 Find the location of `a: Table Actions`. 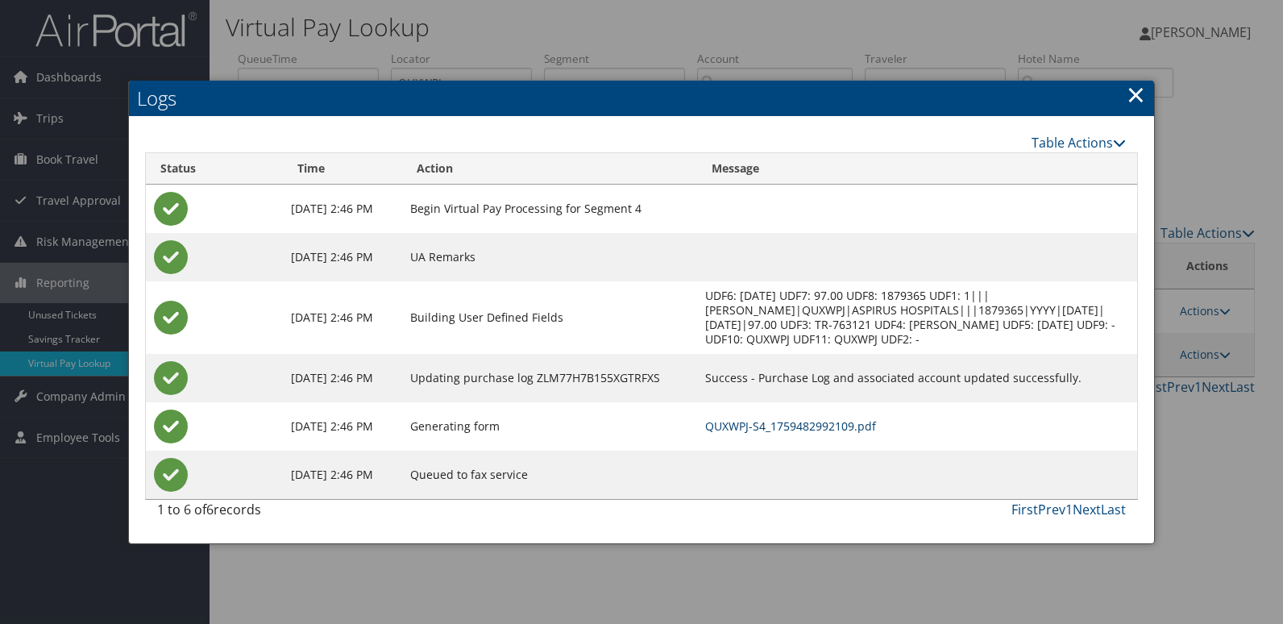

a: Table Actions is located at coordinates (1079, 143).